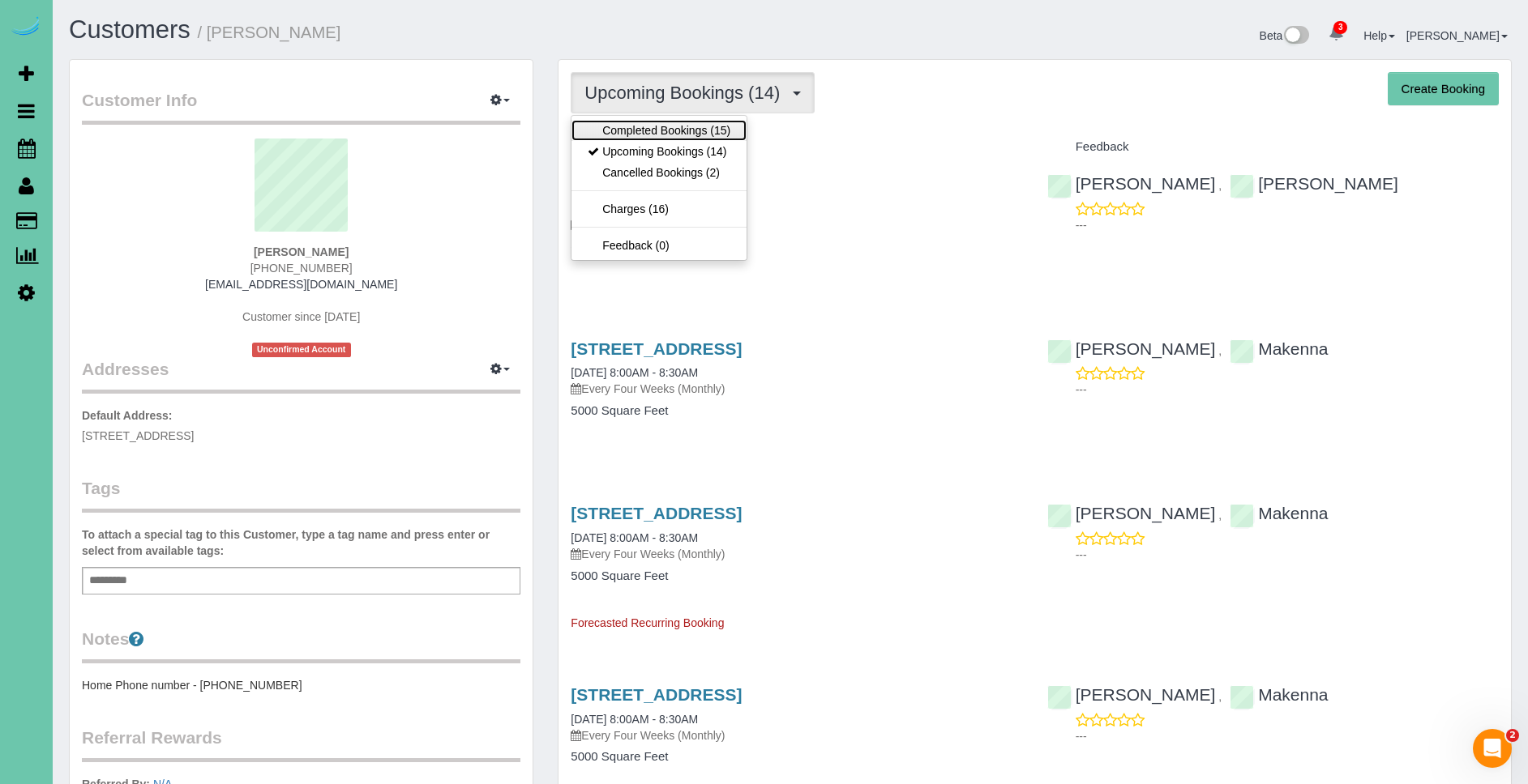  I want to click on legend: Tags, so click(301, 494).